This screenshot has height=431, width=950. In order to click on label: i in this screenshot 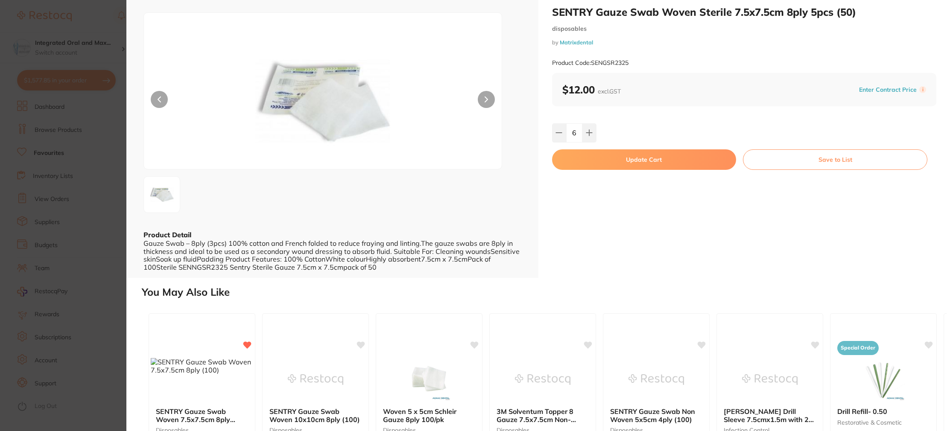, I will do `click(923, 90)`.